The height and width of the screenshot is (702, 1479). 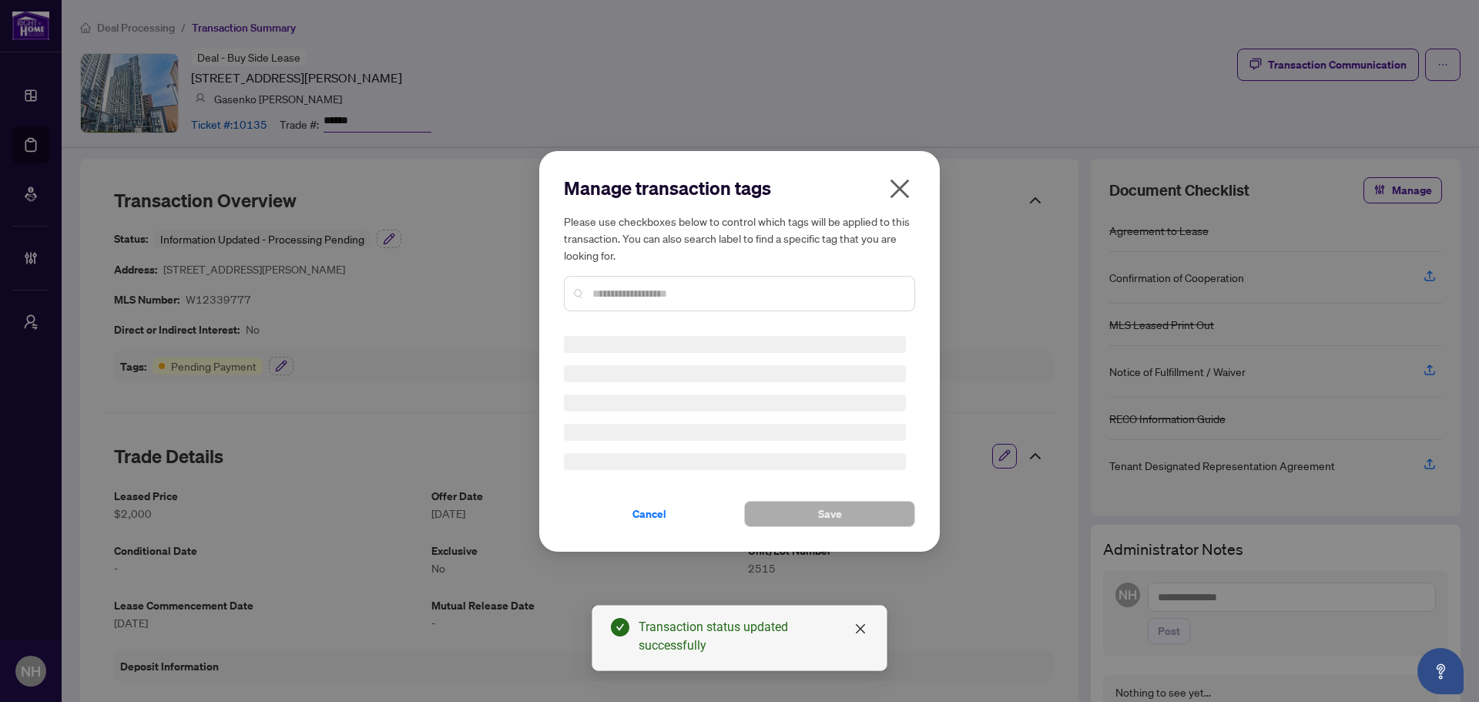 I want to click on a: Close, so click(x=860, y=628).